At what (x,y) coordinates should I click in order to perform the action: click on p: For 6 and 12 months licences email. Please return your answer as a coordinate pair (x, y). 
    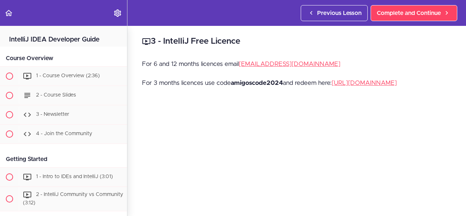
    Looking at the image, I should click on (297, 64).